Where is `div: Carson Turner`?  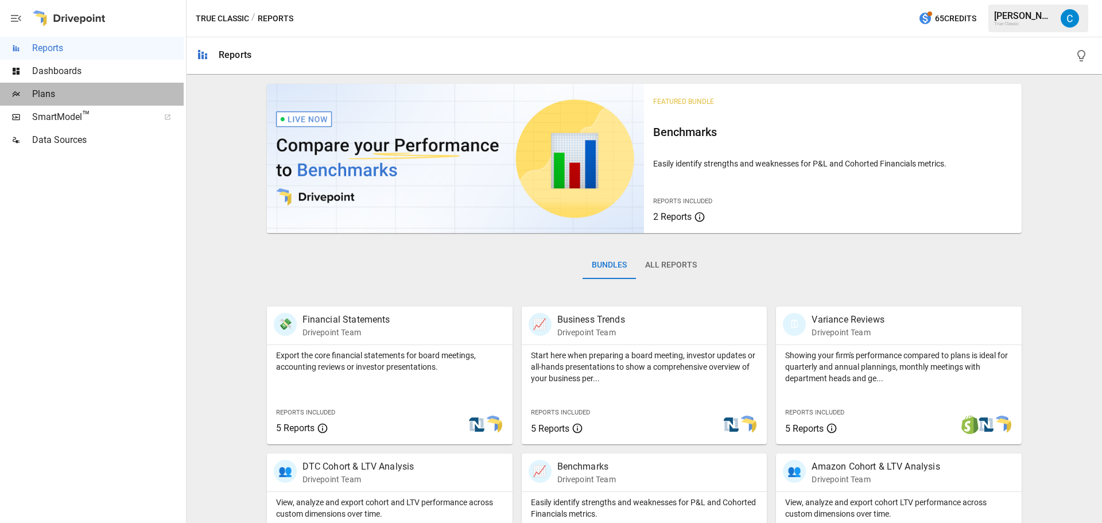 div: Carson Turner is located at coordinates (1070, 18).